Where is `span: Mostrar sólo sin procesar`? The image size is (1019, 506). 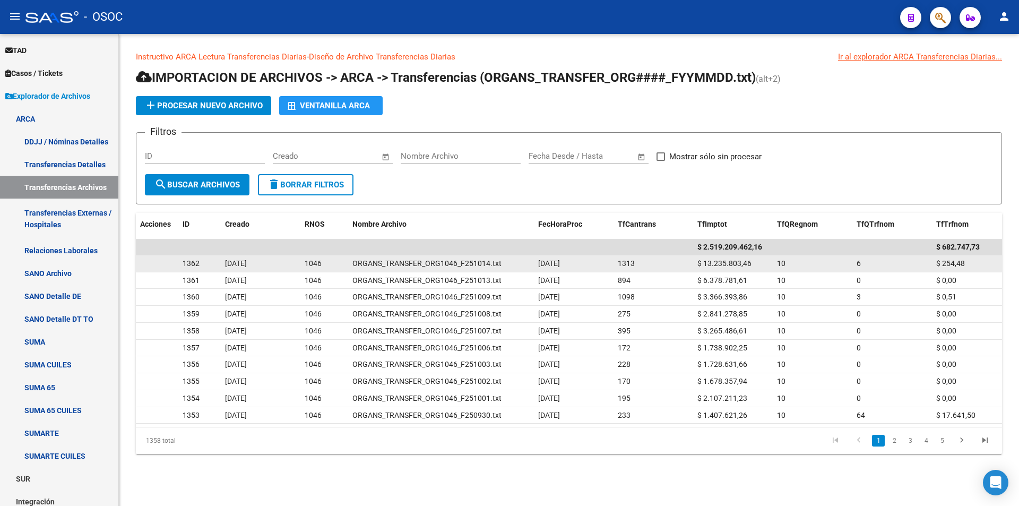
span: Mostrar sólo sin procesar is located at coordinates (715, 157).